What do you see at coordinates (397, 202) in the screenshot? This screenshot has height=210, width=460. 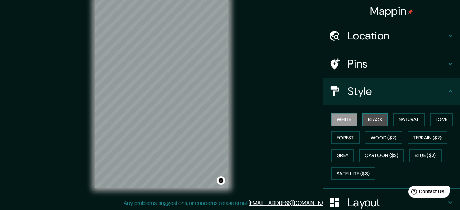 I see `h4: Layout` at bounding box center [397, 202].